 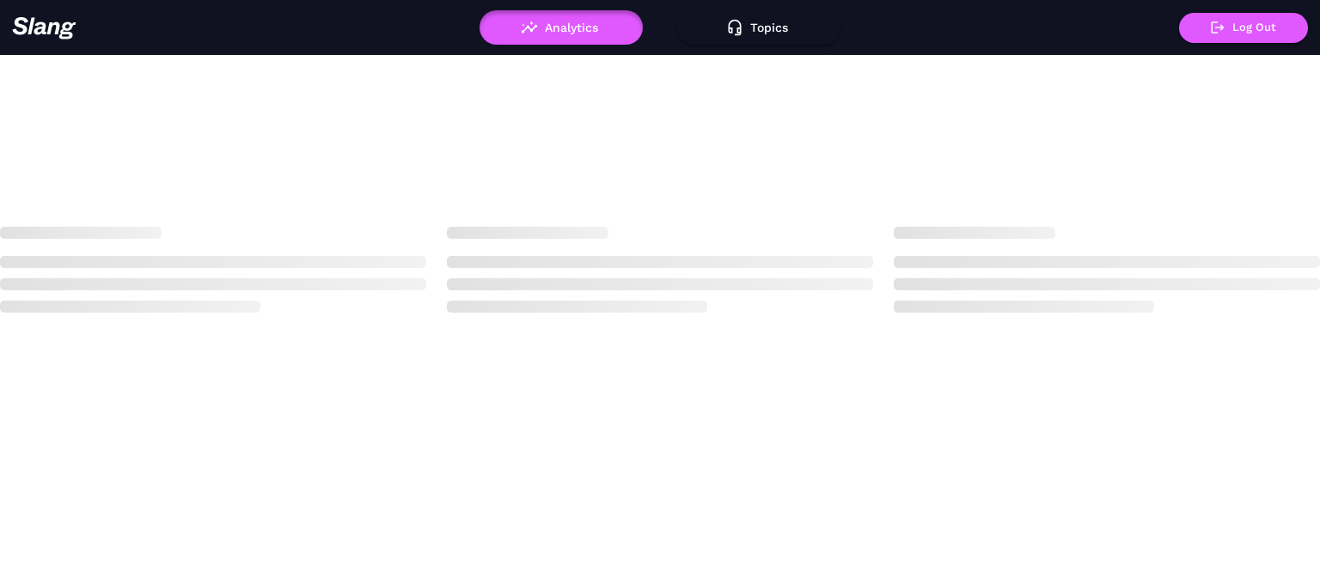 I want to click on button: Log Out, so click(x=1243, y=27).